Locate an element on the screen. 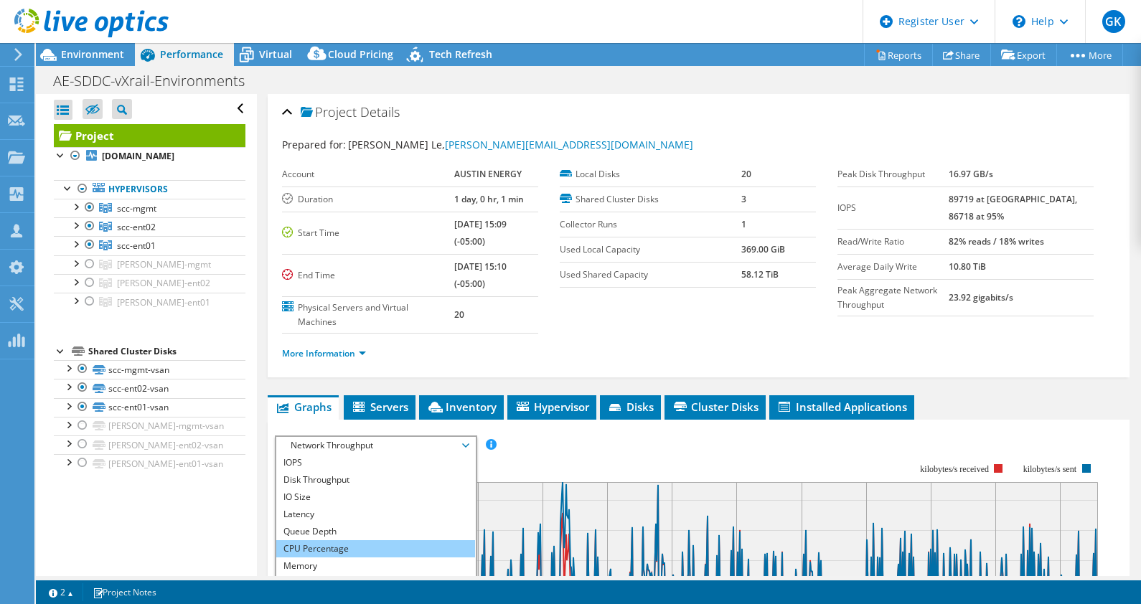 Image resolution: width=1141 pixels, height=604 pixels. li: IO Size is located at coordinates (375, 497).